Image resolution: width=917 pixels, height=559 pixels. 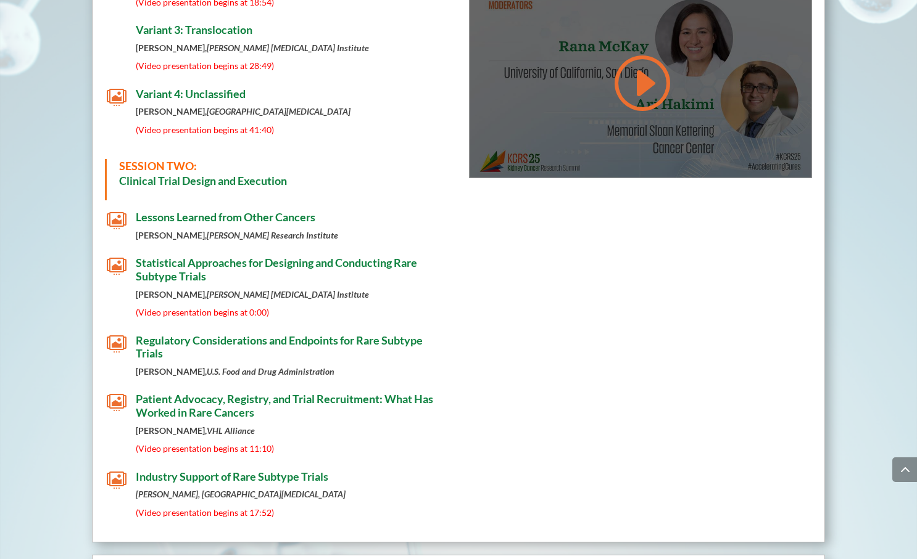 I want to click on span: SESSION TWO:, so click(x=158, y=166).